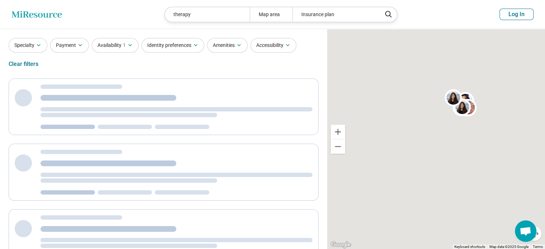 The height and width of the screenshot is (249, 545). Describe the element at coordinates (335, 14) in the screenshot. I see `div: Insurance plan` at that location.